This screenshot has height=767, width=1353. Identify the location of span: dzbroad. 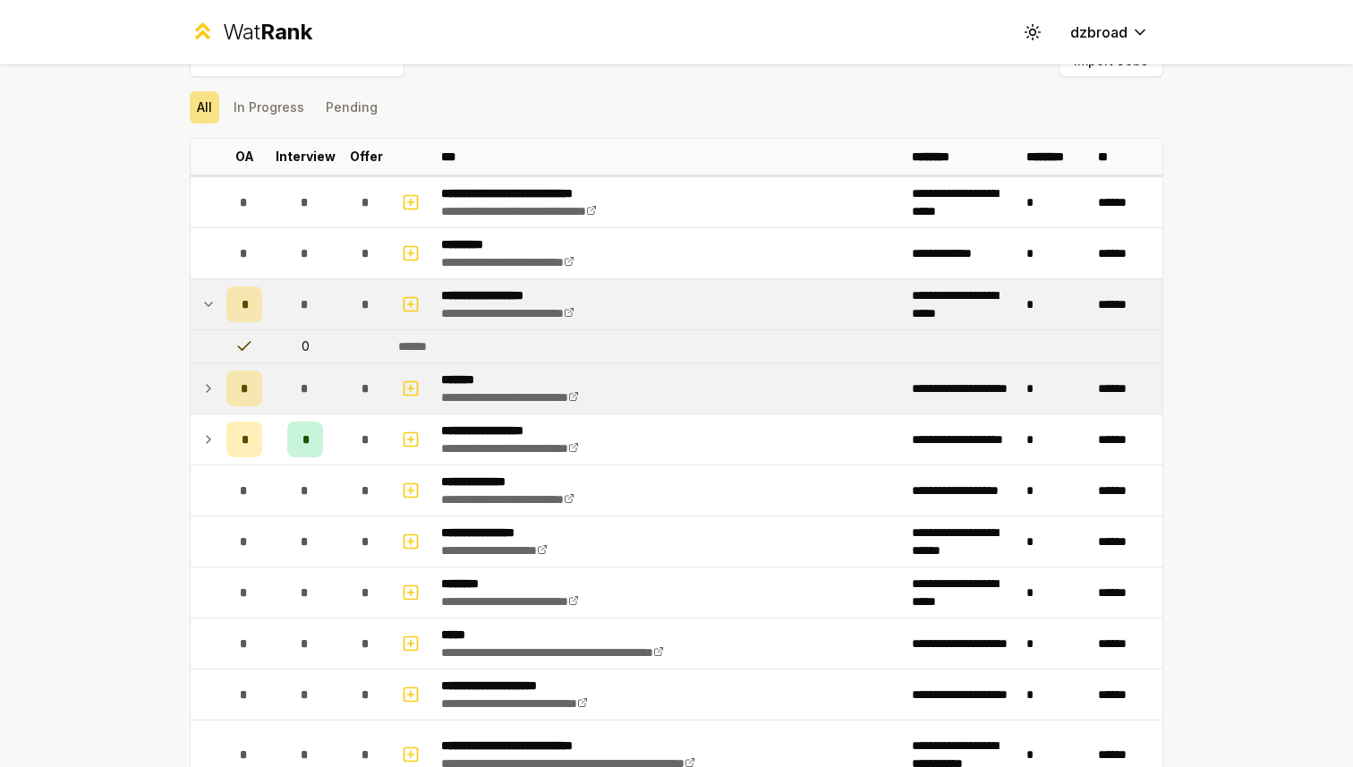
(1099, 32).